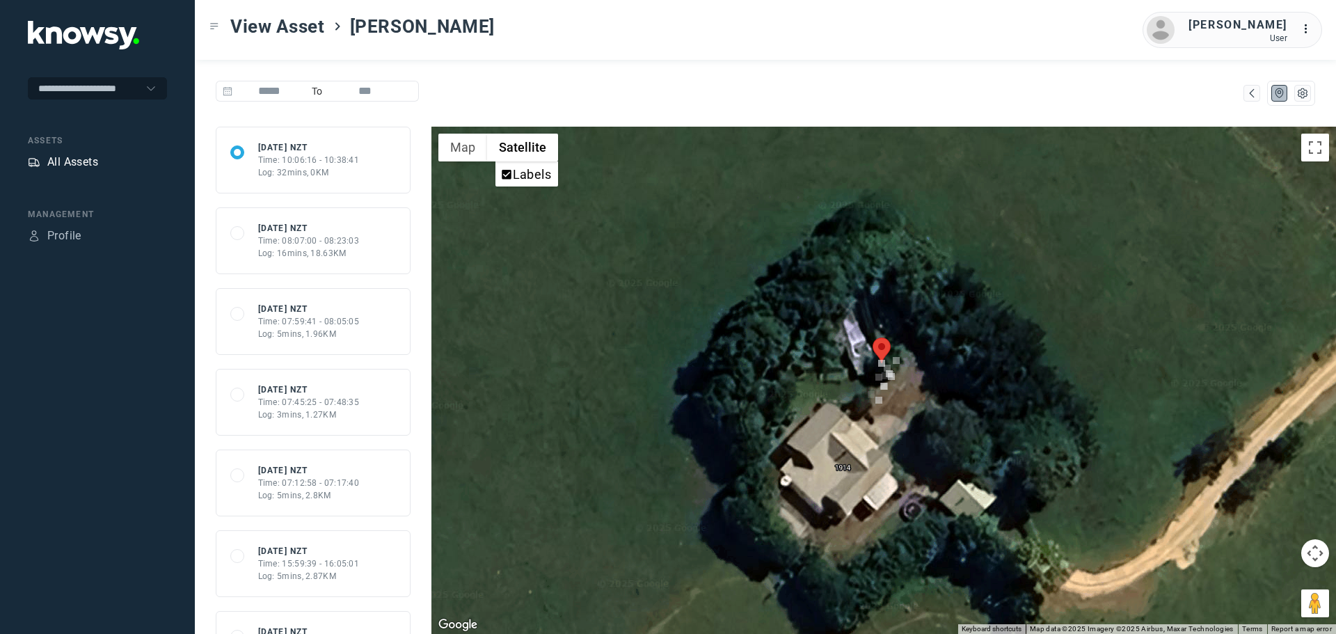 Image resolution: width=1336 pixels, height=634 pixels. Describe the element at coordinates (458, 625) in the screenshot. I see `img: Google` at that location.